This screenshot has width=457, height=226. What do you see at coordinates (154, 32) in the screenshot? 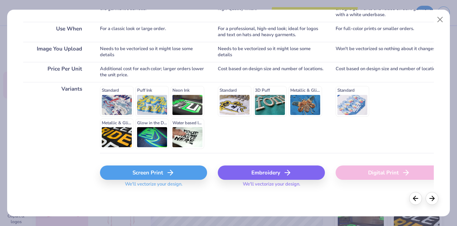
I see `div: For a classic look or large order.` at bounding box center [154, 32].